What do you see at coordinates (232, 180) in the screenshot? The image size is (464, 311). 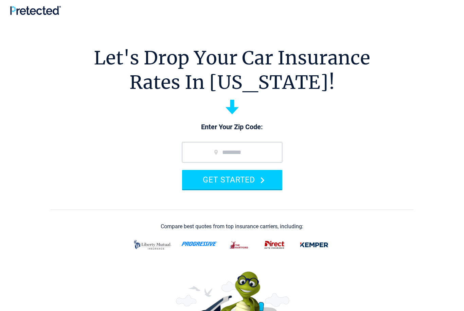 I see `button: GET STARTED` at bounding box center [232, 180].